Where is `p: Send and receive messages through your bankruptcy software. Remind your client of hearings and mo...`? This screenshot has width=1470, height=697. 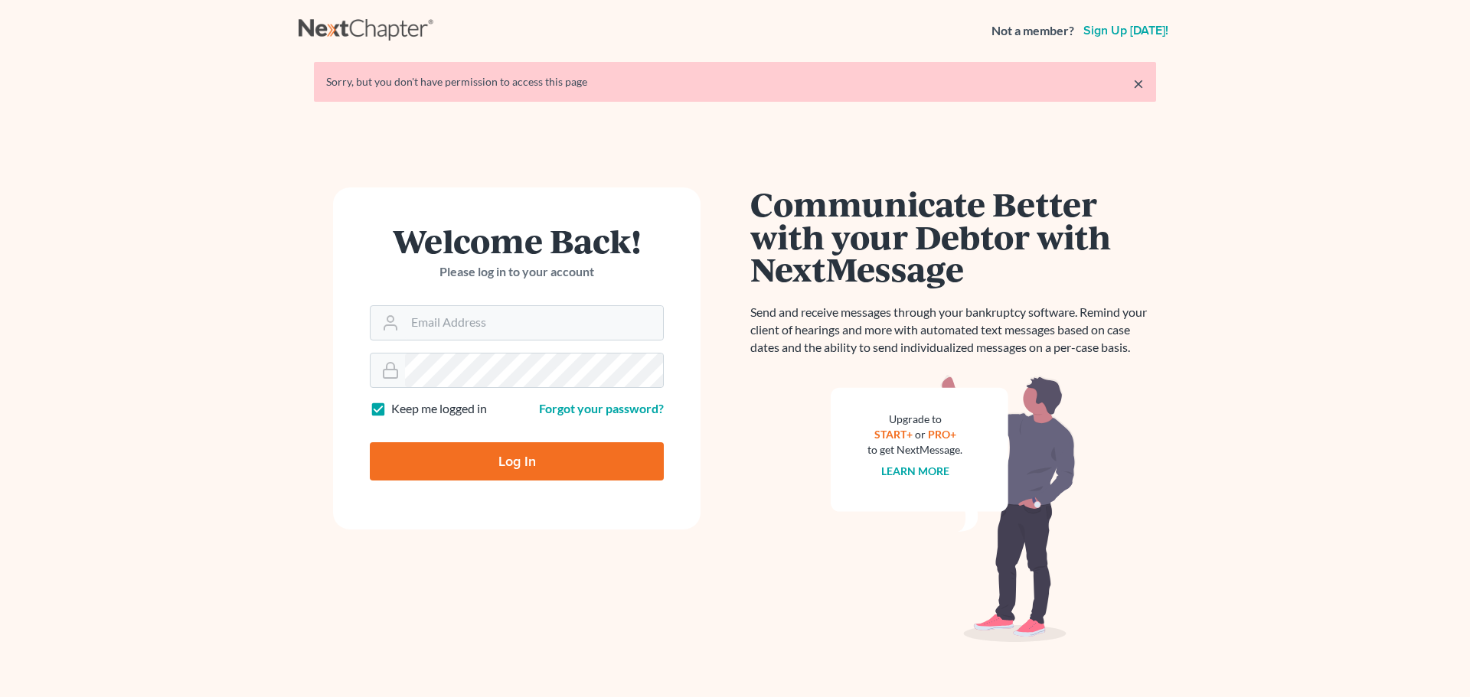 p: Send and receive messages through your bankruptcy software. Remind your client of hearings and mo... is located at coordinates (953, 330).